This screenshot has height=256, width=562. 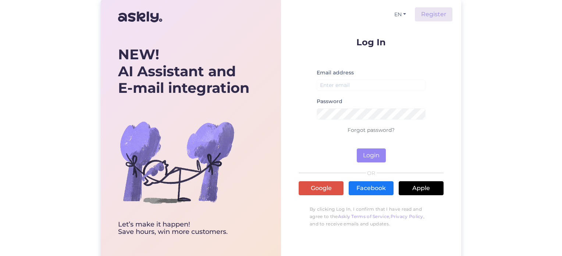 I want to click on span: OR, so click(x=371, y=173).